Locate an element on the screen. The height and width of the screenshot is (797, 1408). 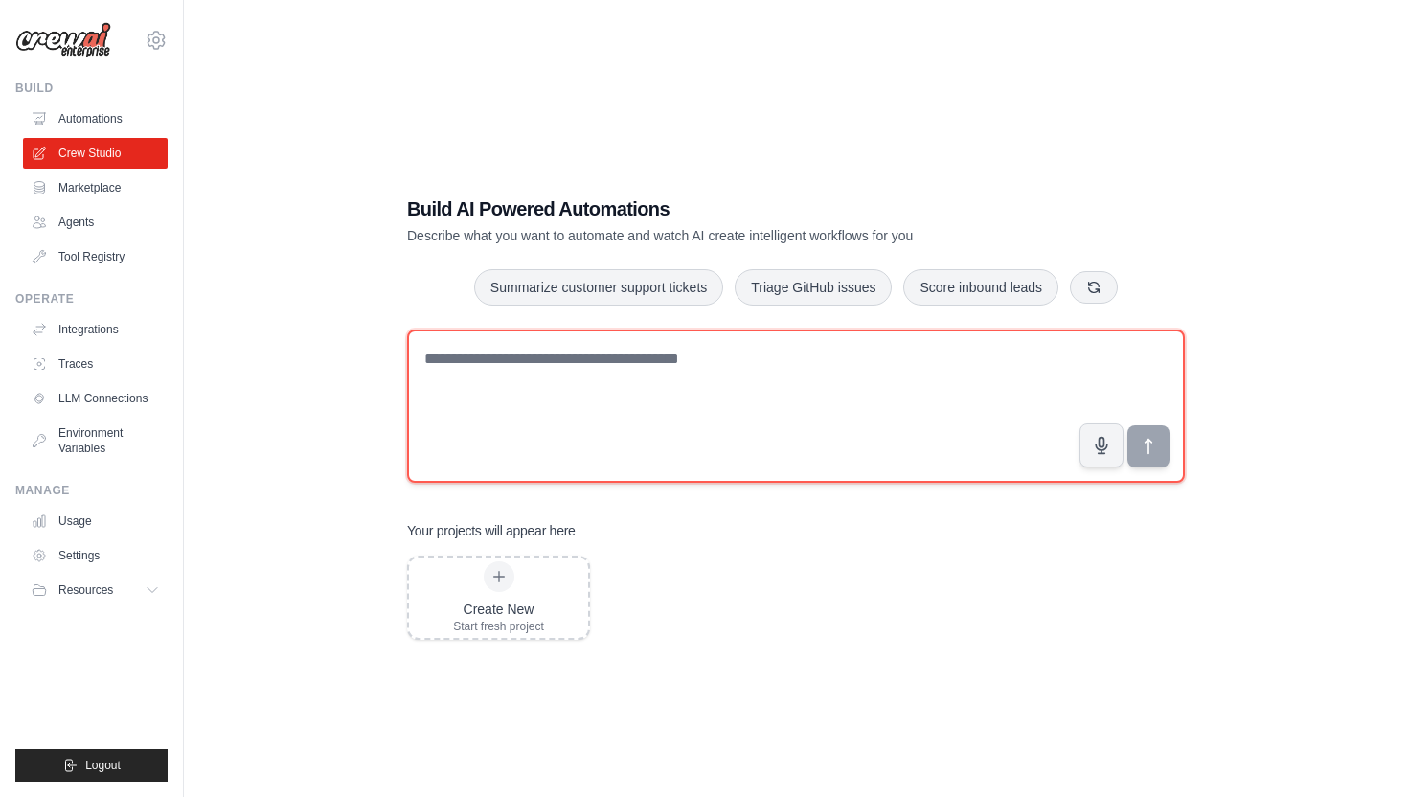
button: Get new suggestions is located at coordinates (1094, 287).